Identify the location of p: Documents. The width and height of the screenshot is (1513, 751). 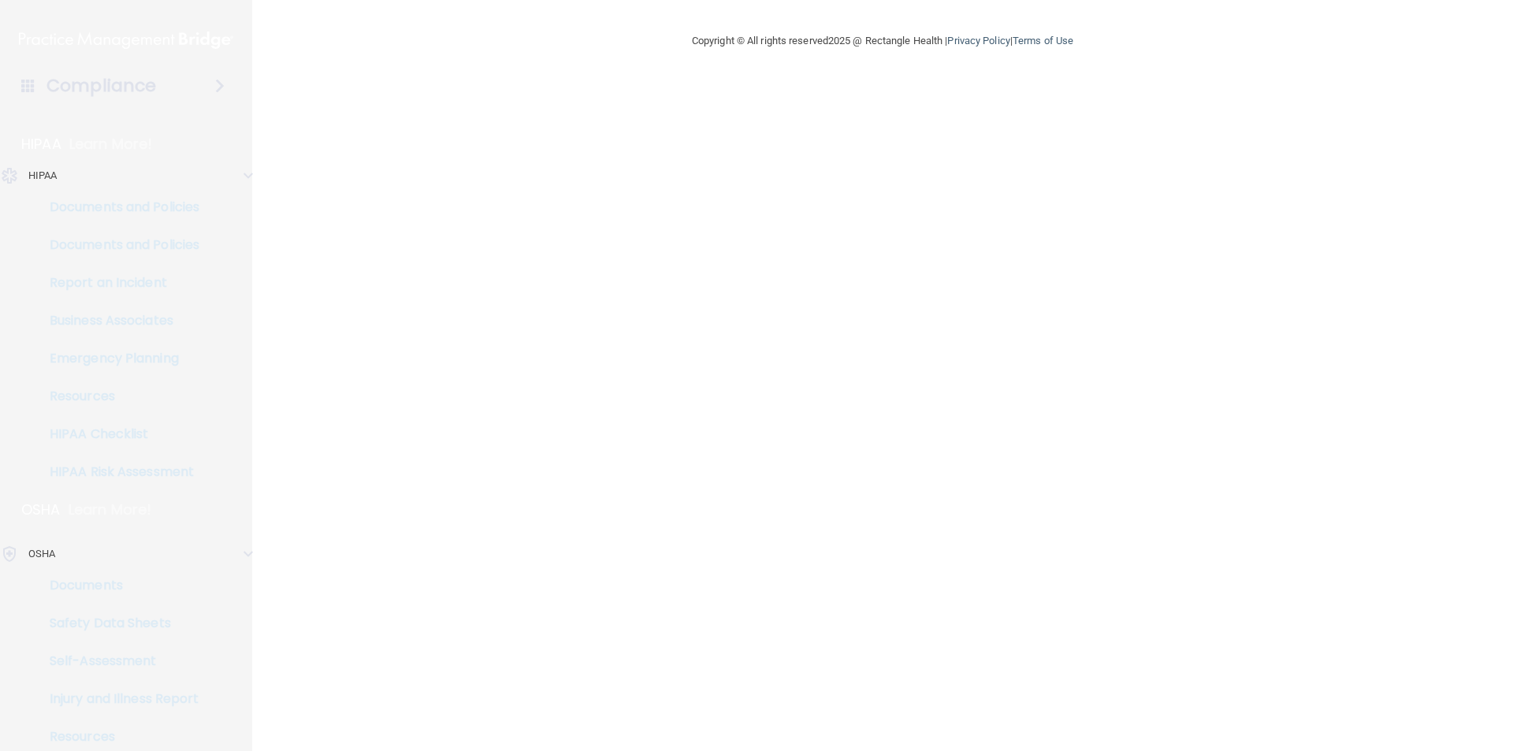
(117, 585).